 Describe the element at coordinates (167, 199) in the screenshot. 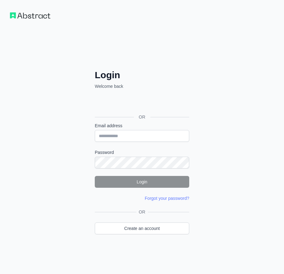

I see `a: Forgot your password?` at that location.